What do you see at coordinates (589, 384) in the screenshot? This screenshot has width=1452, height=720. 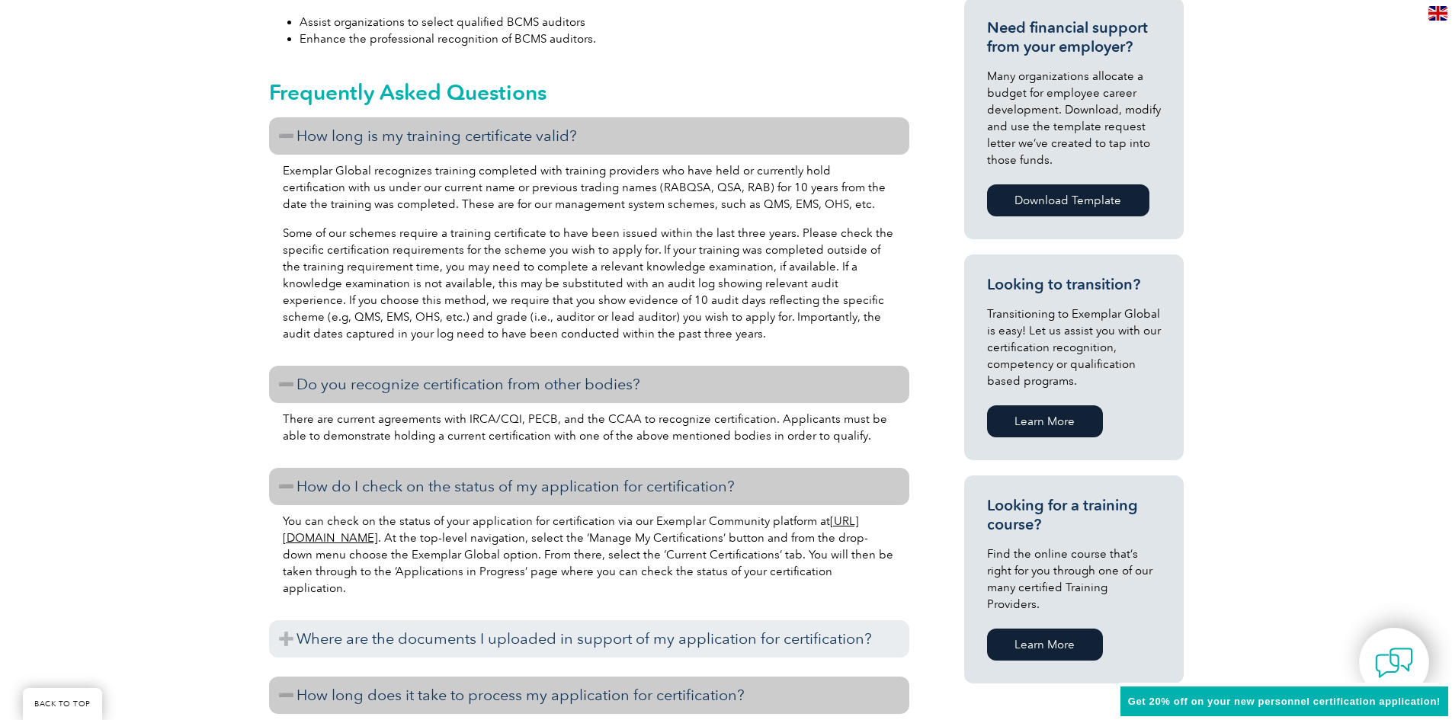 I see `h3: Do you recognize certification from other bodies?` at bounding box center [589, 384].